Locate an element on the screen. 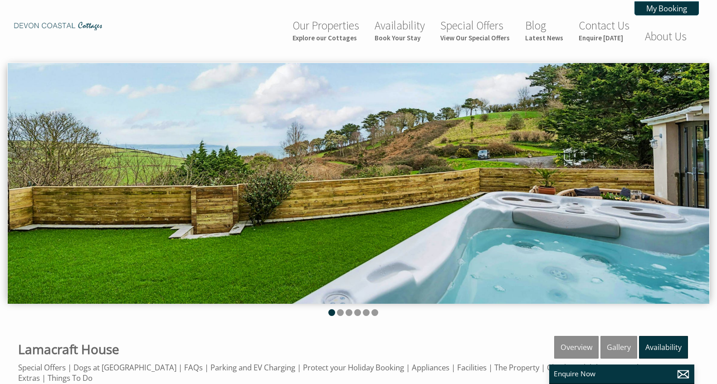 The width and height of the screenshot is (717, 384). a: Extras is located at coordinates (29, 378).